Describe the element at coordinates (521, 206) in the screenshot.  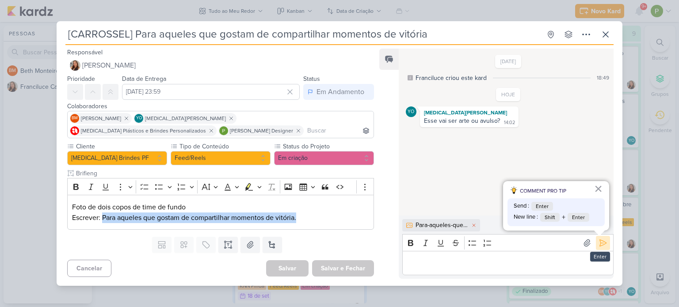
I see `span: Send :` at that location.